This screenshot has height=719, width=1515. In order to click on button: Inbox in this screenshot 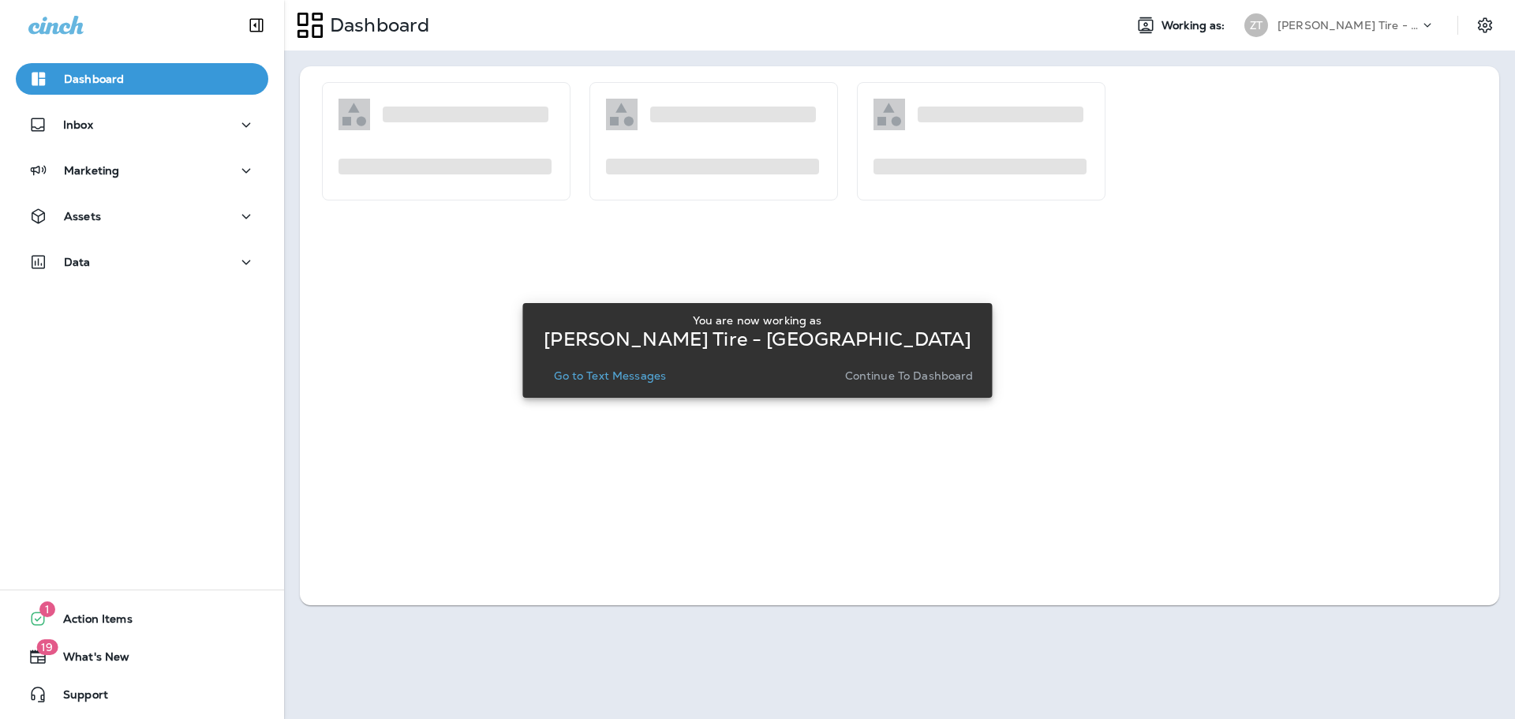, I will do `click(142, 125)`.